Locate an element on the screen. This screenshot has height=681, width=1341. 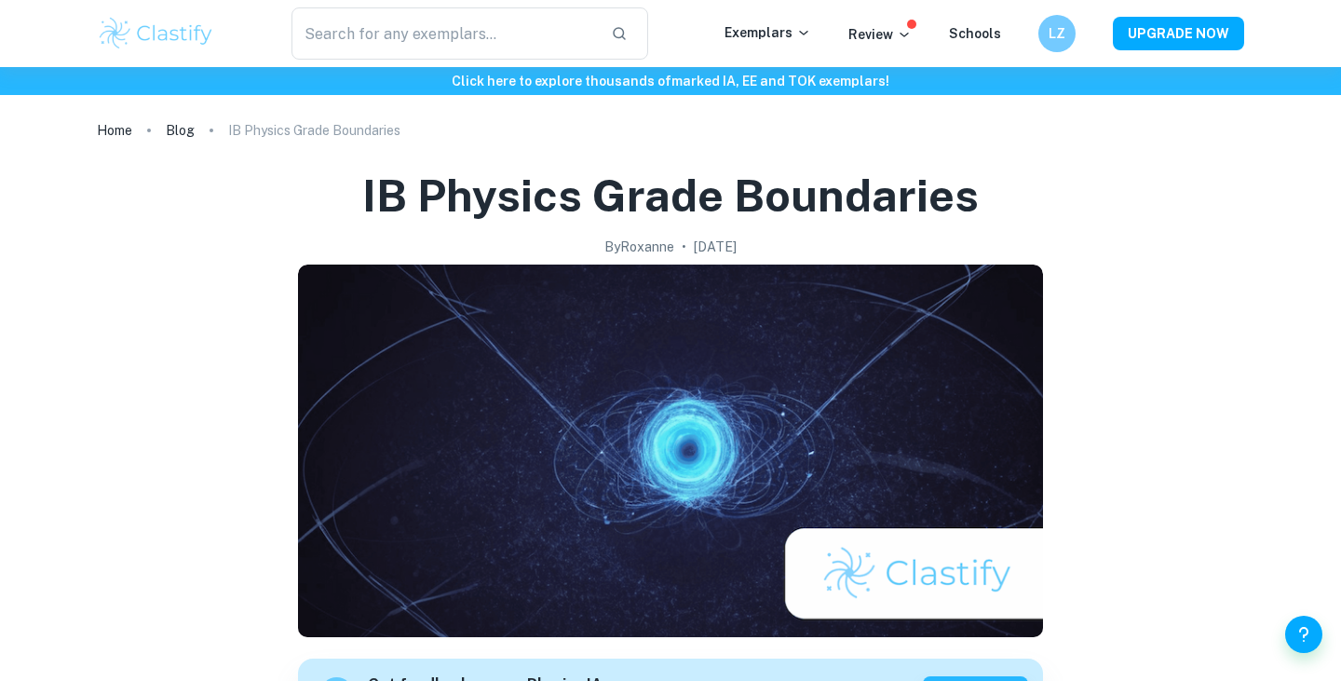
button: Help and Feedback is located at coordinates (1304, 634).